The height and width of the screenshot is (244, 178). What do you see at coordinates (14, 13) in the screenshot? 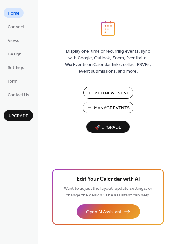
I see `a: Home` at bounding box center [14, 13].